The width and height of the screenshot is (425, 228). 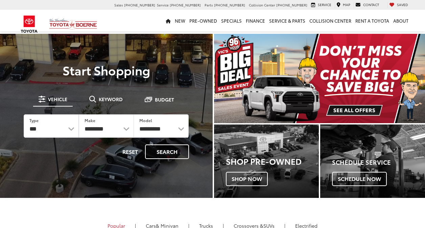 What do you see at coordinates (371, 4) in the screenshot?
I see `span: Contact` at bounding box center [371, 4].